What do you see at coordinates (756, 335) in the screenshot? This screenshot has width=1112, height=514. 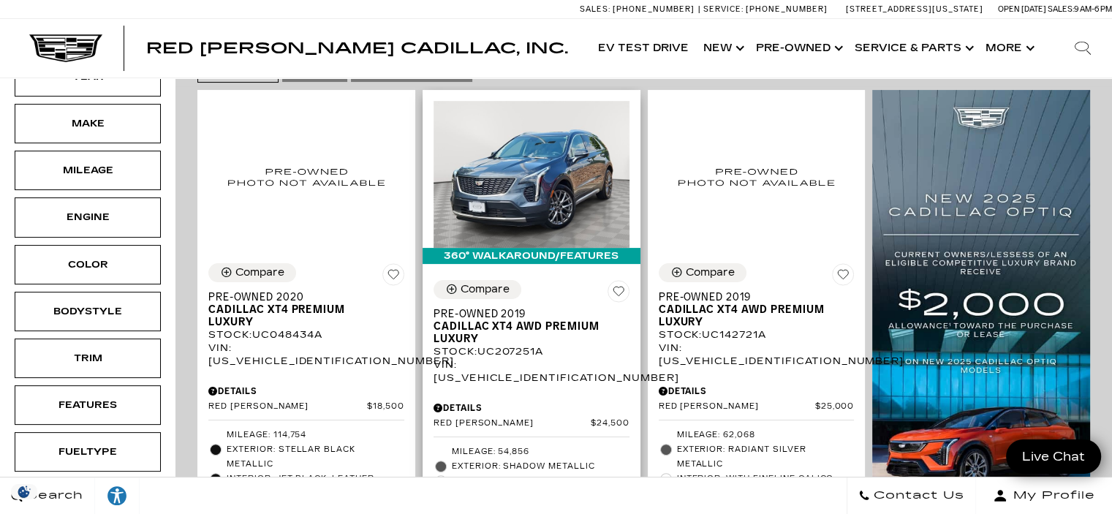 I see `div: Stock : UC142721A` at bounding box center [756, 335].